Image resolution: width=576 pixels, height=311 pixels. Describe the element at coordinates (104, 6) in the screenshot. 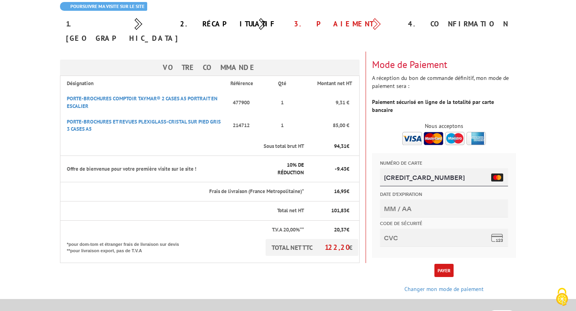

I see `a: Poursuivre ma visite sur le site` at that location.